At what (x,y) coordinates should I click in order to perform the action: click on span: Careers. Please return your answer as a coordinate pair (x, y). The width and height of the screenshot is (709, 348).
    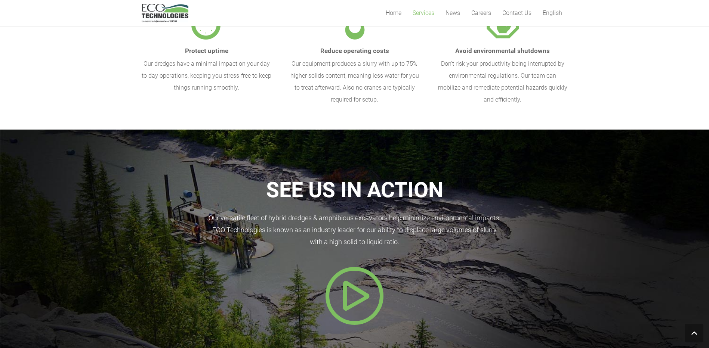
    Looking at the image, I should click on (481, 13).